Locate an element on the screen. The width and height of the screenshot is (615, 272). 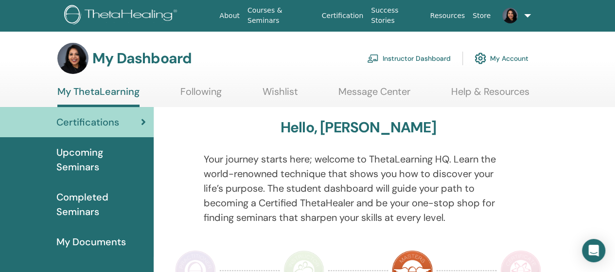
a: Wishlist is located at coordinates (280, 95).